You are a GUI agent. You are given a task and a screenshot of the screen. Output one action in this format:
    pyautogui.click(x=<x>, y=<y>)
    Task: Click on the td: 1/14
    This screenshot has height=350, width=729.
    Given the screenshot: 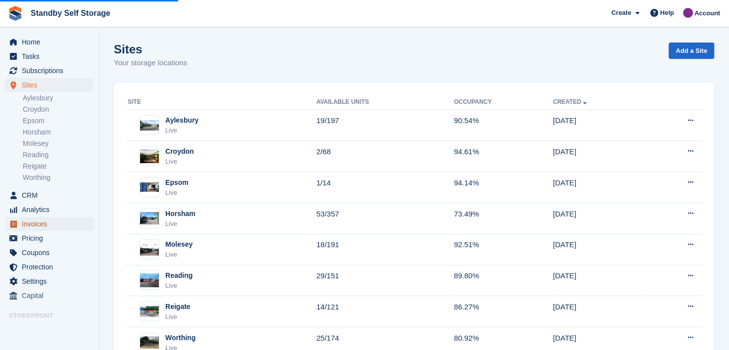 What is the action you would take?
    pyautogui.click(x=385, y=188)
    